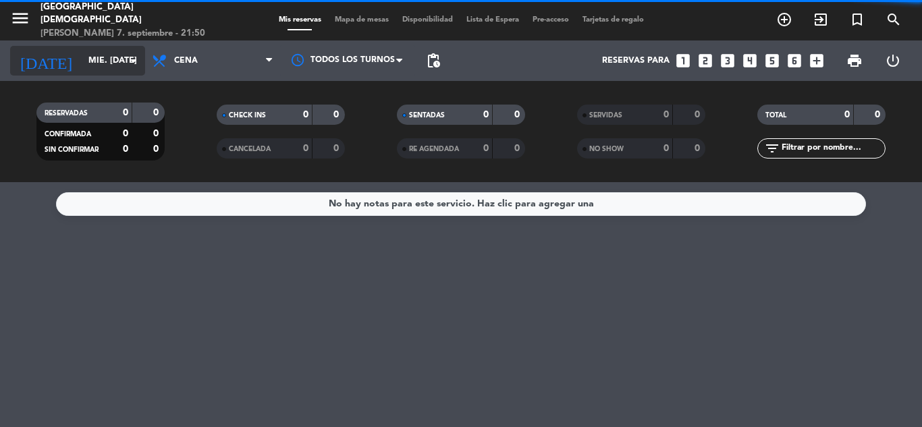 Image resolution: width=922 pixels, height=427 pixels. I want to click on span: Mapa de mesas, so click(362, 20).